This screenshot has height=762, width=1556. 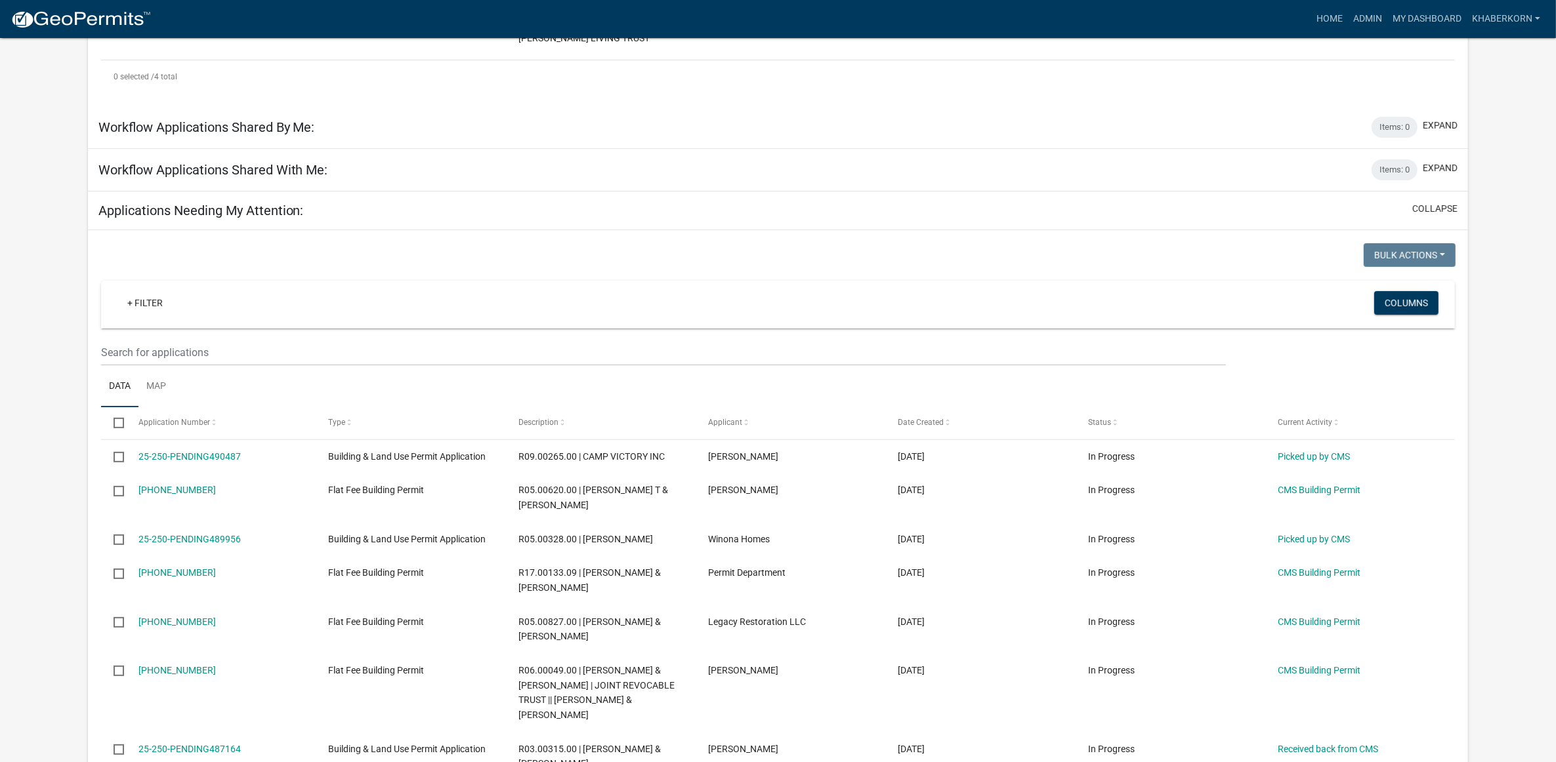 What do you see at coordinates (743, 490) in the screenshot?
I see `span: Marcy` at bounding box center [743, 490].